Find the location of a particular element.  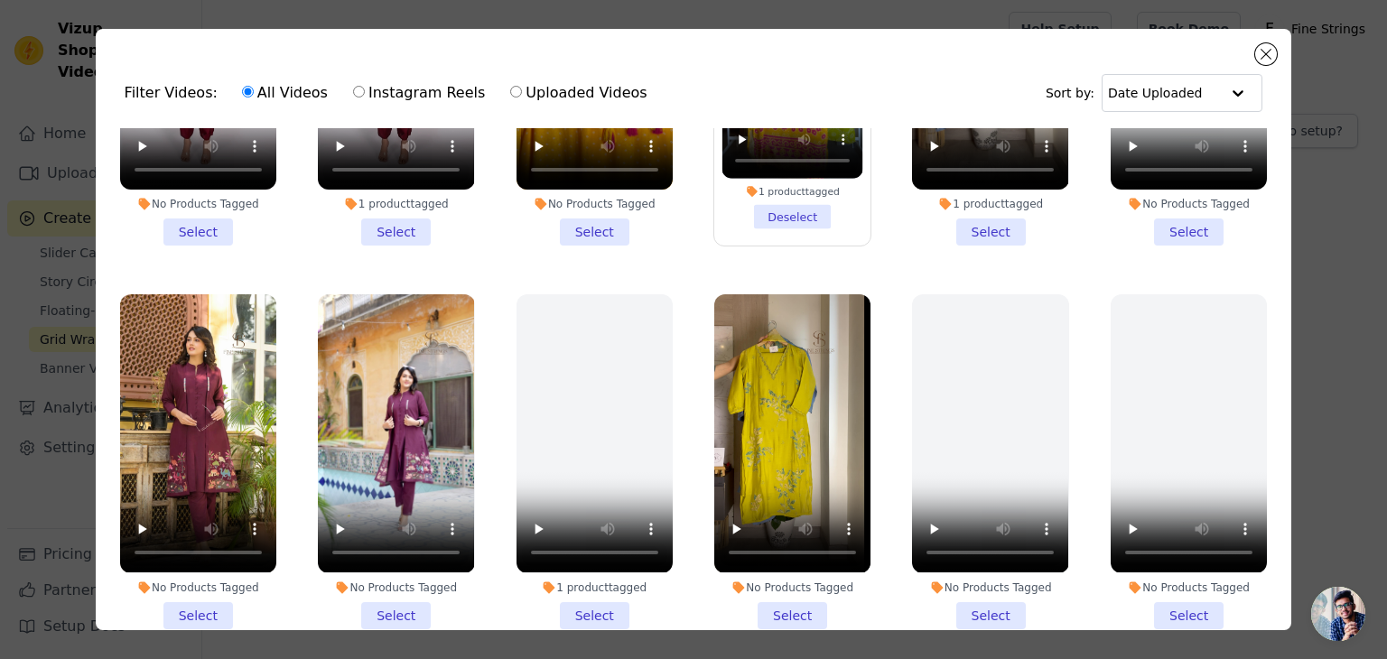

button: Close modal is located at coordinates (1266, 54).